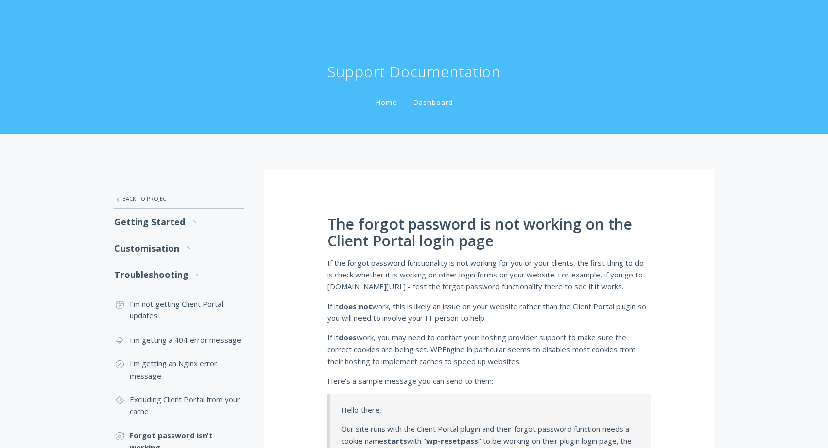  I want to click on a: Back to Project, so click(179, 199).